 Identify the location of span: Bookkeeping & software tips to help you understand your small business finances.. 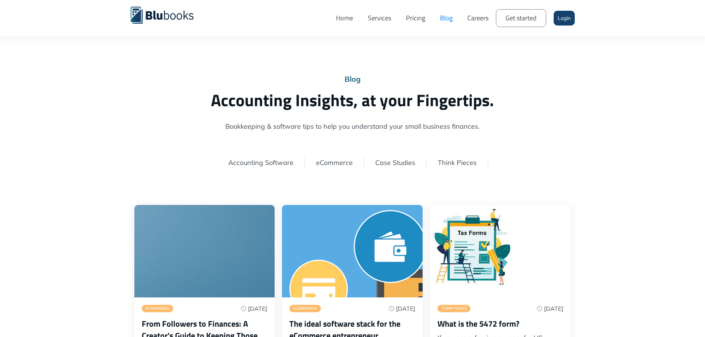
(353, 127).